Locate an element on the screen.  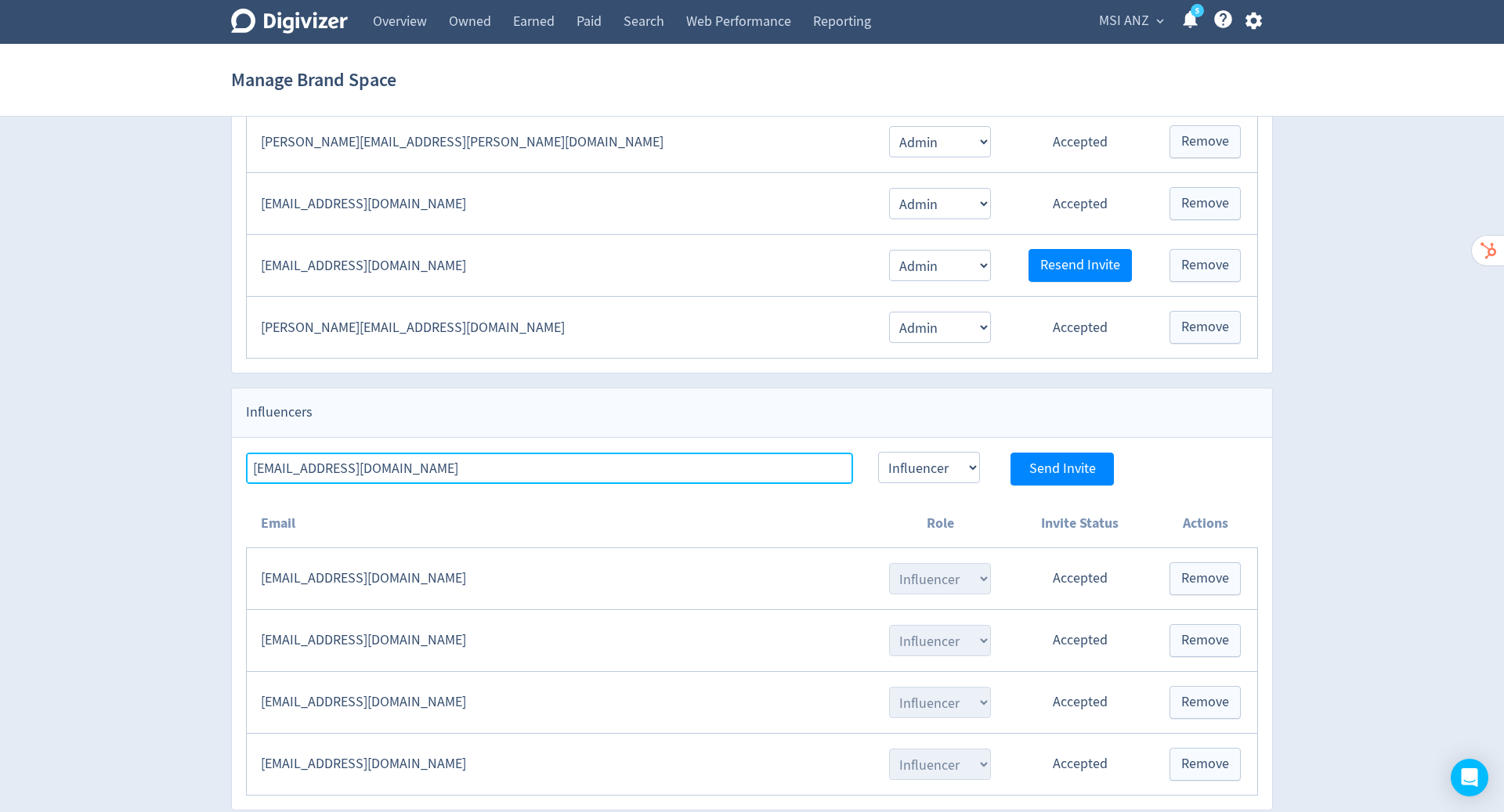
th: Actions is located at coordinates (1205, 524).